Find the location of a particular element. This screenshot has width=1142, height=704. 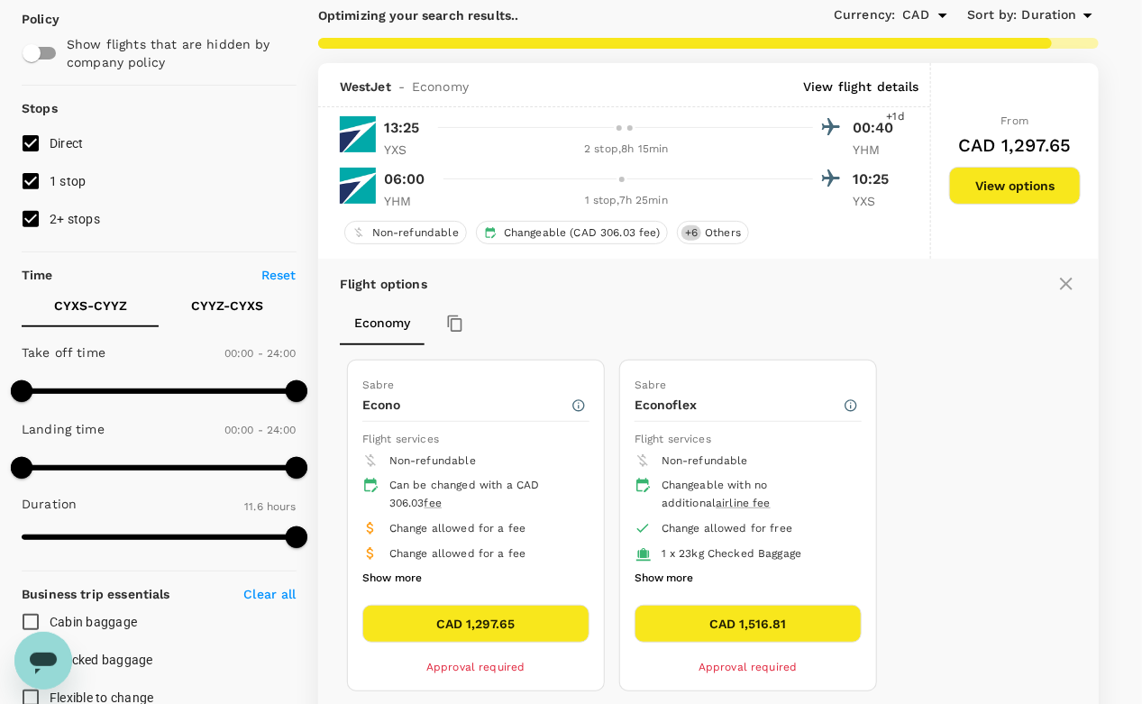

p: Clear all is located at coordinates (270, 594).